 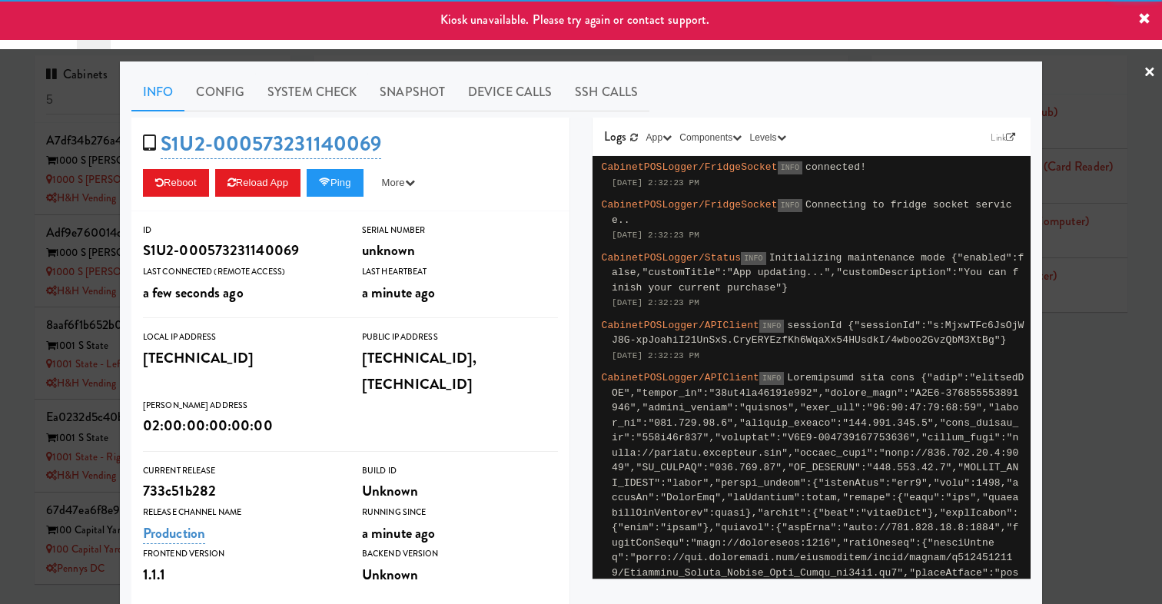 I want to click on div: ID, so click(x=240, y=231).